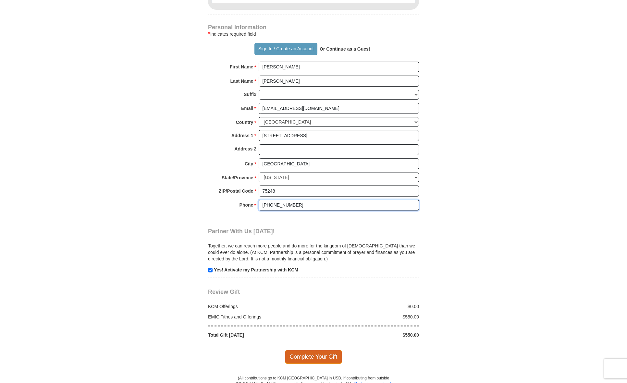  What do you see at coordinates (245, 149) in the screenshot?
I see `strong: Address 2` at bounding box center [245, 149].